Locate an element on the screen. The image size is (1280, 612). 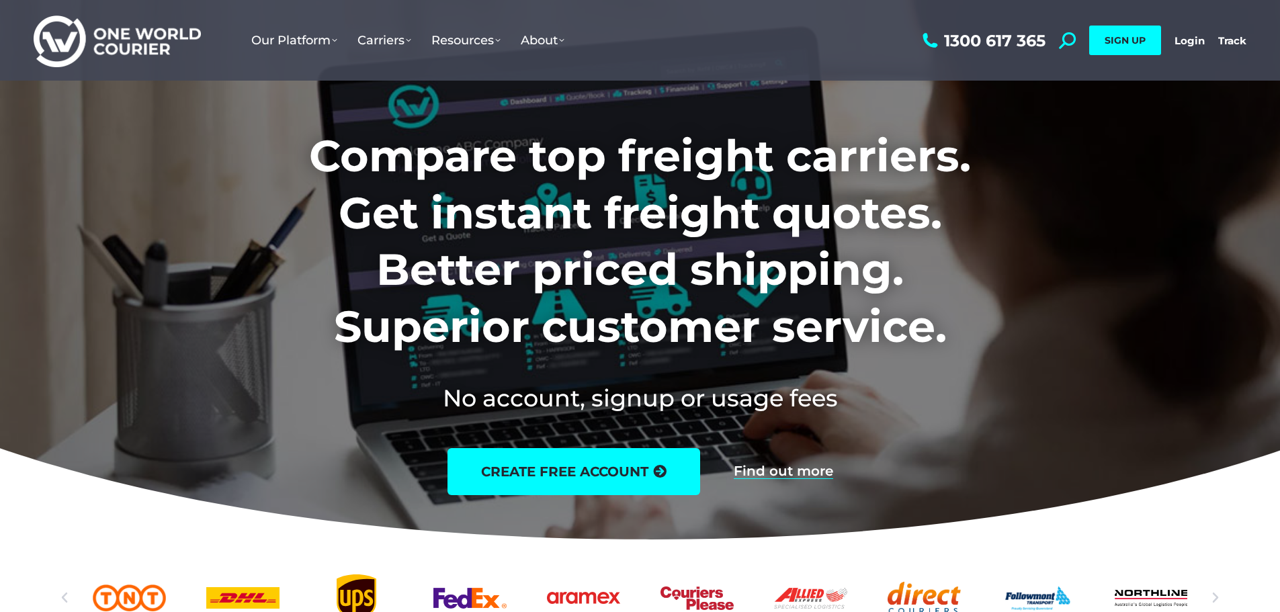
a: Find out more is located at coordinates (784, 472).